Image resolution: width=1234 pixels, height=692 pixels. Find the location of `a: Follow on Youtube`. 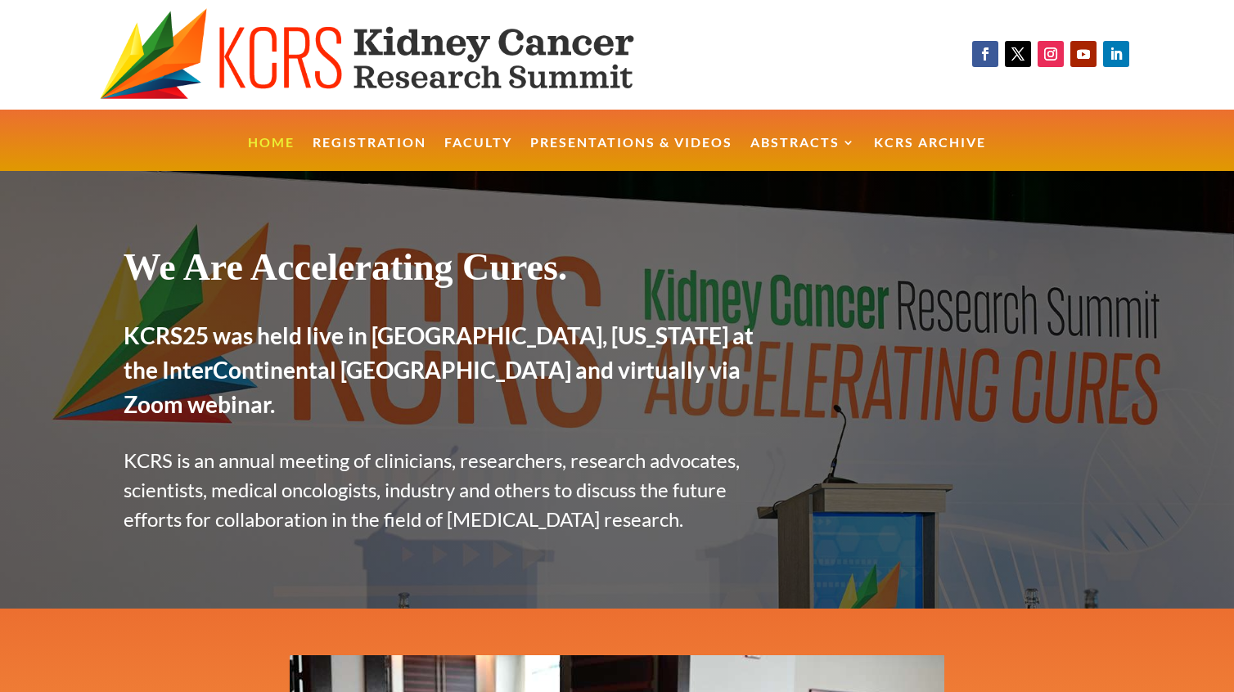

a: Follow on Youtube is located at coordinates (1083, 54).